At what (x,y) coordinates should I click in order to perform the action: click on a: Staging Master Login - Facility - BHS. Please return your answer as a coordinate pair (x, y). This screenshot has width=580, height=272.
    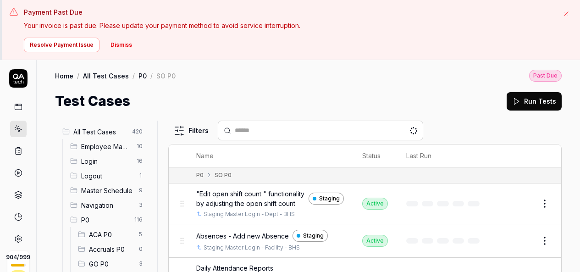
    Looking at the image, I should click on (252, 248).